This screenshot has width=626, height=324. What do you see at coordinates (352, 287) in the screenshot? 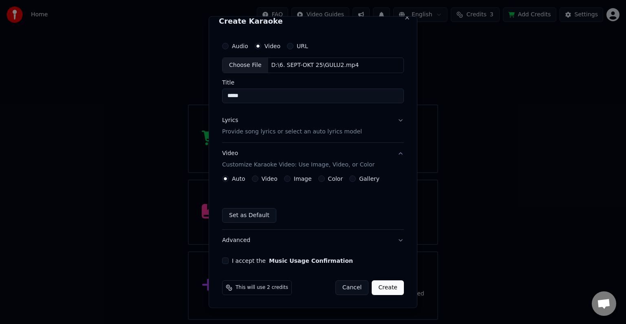
I see `button: Cancel` at bounding box center [352, 287].